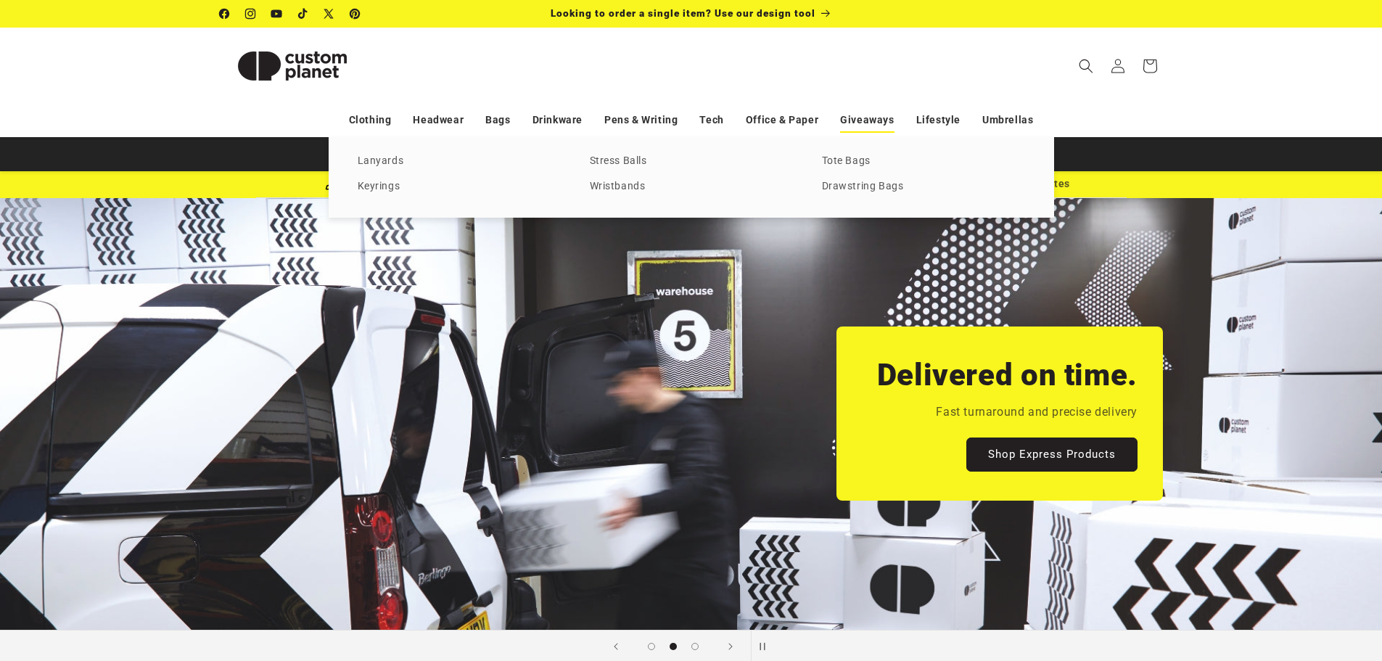 This screenshot has width=1382, height=661. What do you see at coordinates (692, 161) in the screenshot?
I see `a: Stress Balls` at bounding box center [692, 161].